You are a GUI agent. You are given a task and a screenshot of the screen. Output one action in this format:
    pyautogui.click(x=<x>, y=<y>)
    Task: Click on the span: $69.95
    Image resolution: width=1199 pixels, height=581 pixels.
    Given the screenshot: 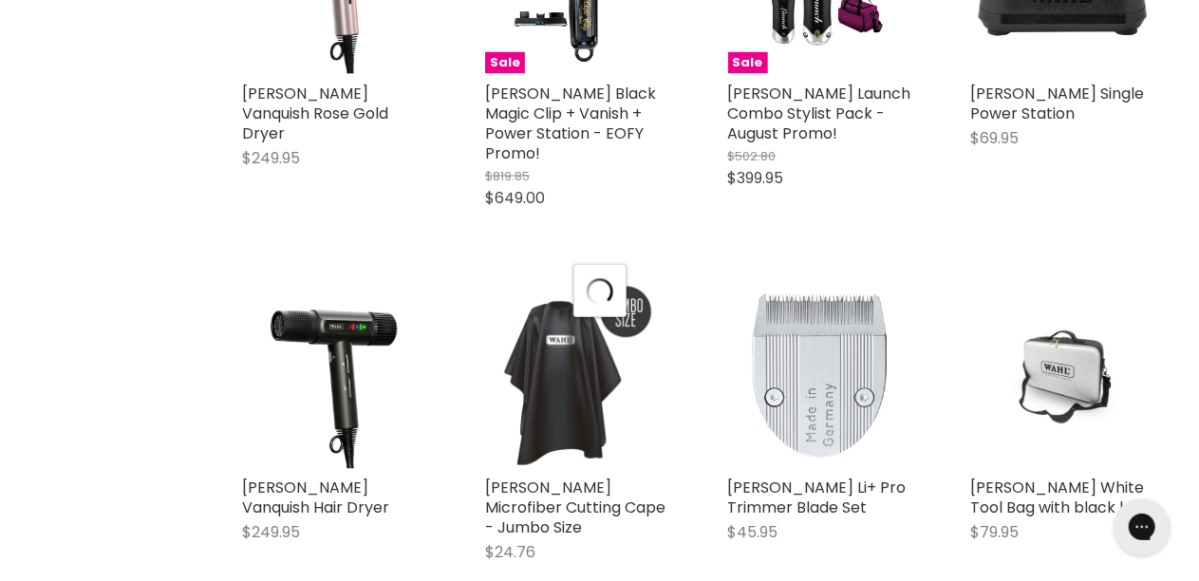 What is the action you would take?
    pyautogui.click(x=994, y=138)
    